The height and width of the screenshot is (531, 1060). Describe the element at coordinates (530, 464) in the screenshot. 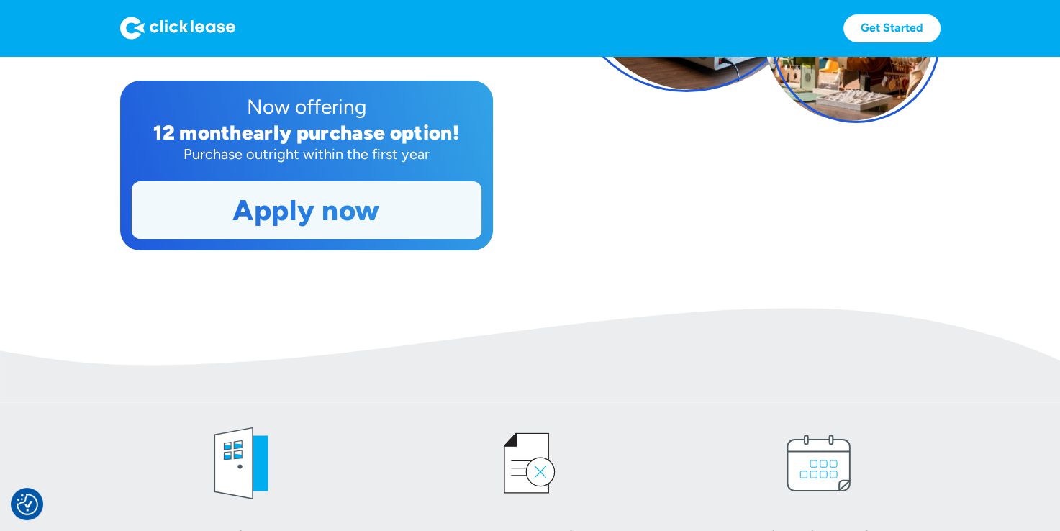

I see `img: credit icon` at that location.